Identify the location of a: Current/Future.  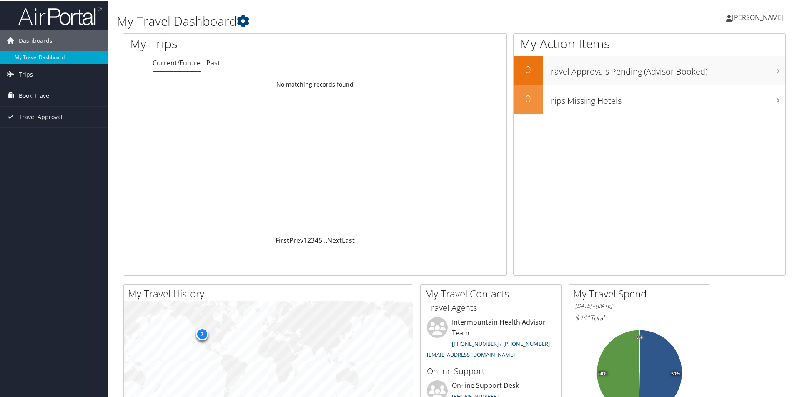
(176, 62).